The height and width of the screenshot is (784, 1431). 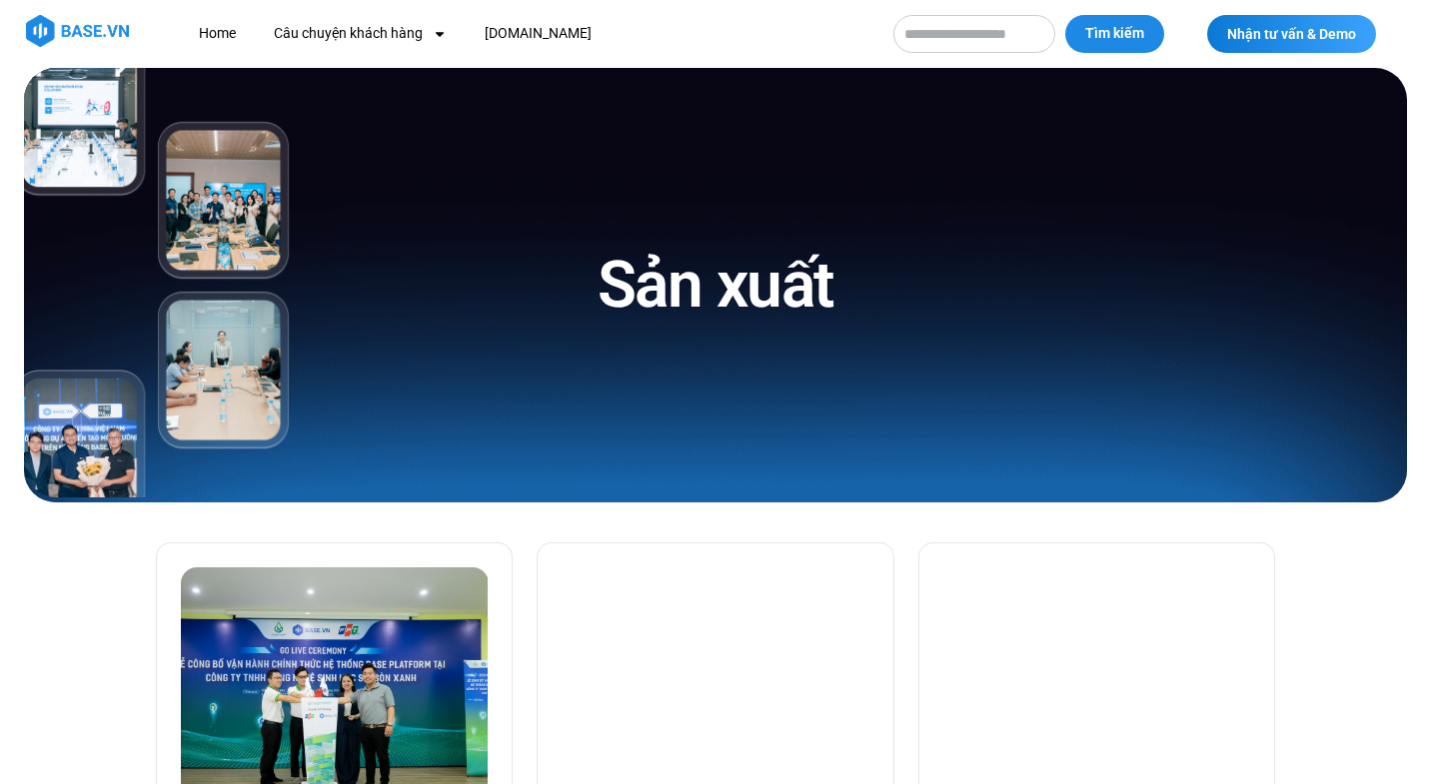 I want to click on a: Câu chuyện khách hàng, so click(x=360, y=33).